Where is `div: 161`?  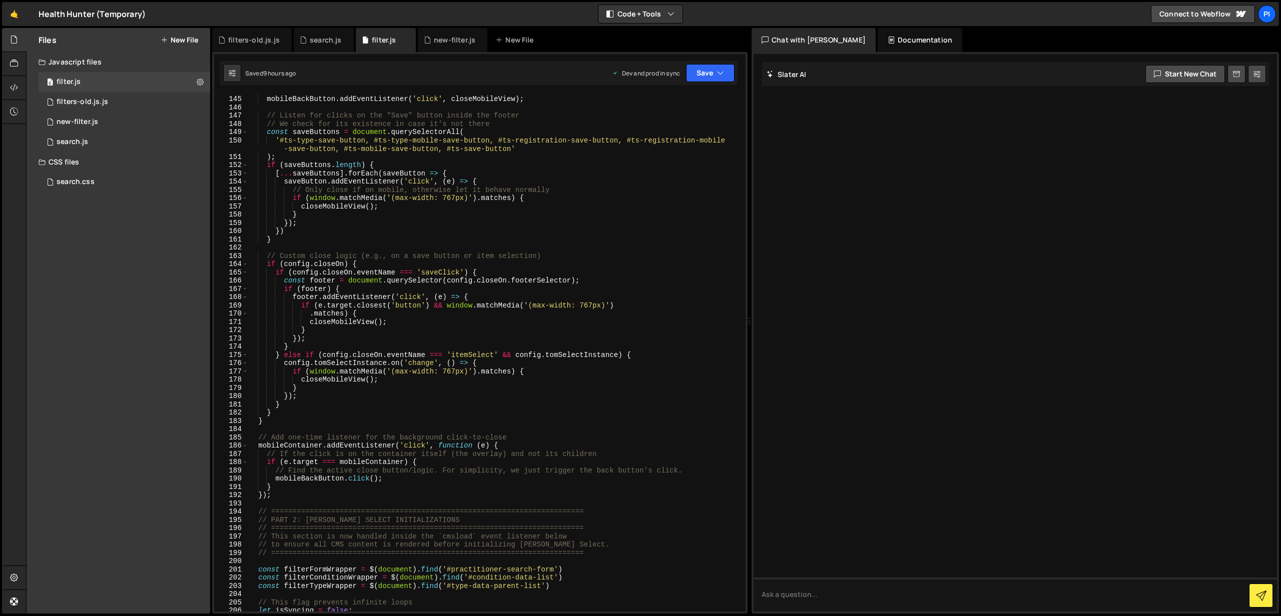
div: 161 is located at coordinates (231, 240).